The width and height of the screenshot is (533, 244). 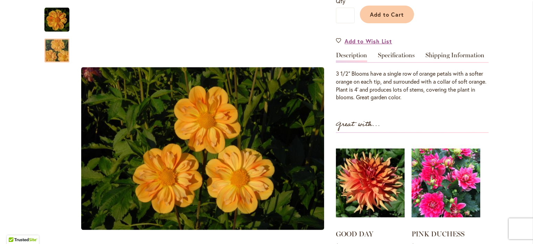 I want to click on a: Add to Wish List, so click(x=364, y=41).